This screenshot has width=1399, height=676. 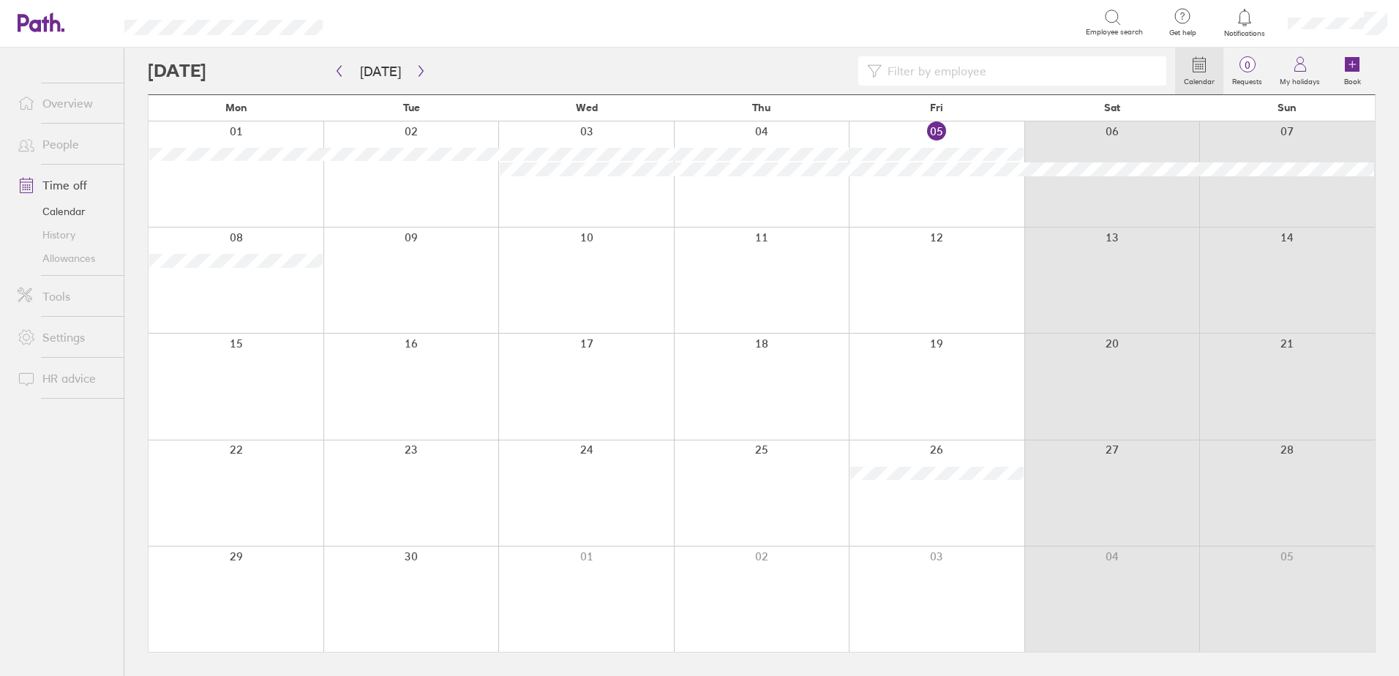 I want to click on a: Tools, so click(x=64, y=296).